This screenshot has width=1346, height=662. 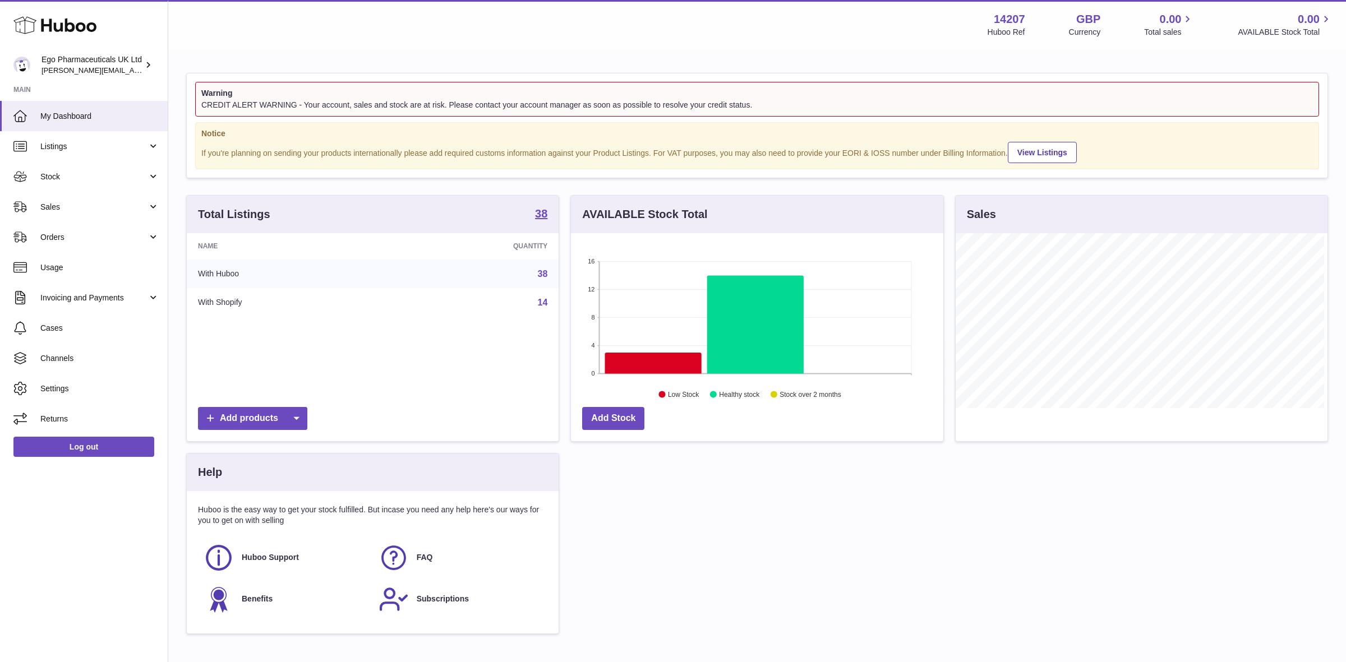 What do you see at coordinates (94, 237) in the screenshot?
I see `span: Orders` at bounding box center [94, 237].